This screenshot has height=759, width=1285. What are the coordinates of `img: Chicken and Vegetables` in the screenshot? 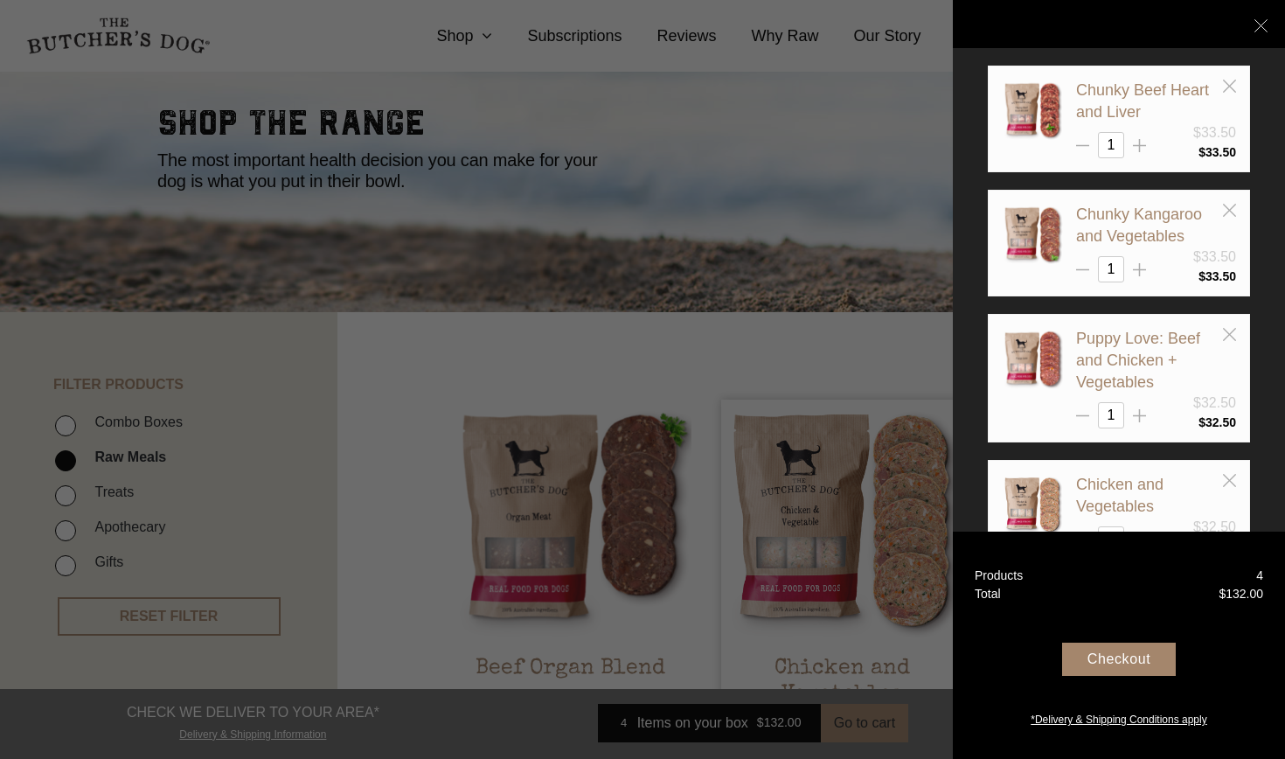 It's located at (1032, 504).